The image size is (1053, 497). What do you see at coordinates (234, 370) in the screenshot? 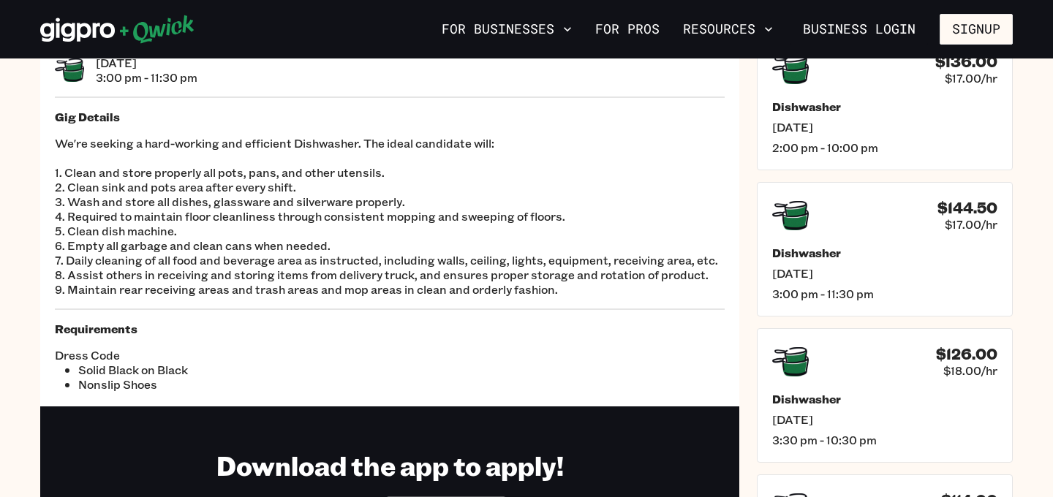
I see `li: Solid Black on Black` at bounding box center [234, 370].